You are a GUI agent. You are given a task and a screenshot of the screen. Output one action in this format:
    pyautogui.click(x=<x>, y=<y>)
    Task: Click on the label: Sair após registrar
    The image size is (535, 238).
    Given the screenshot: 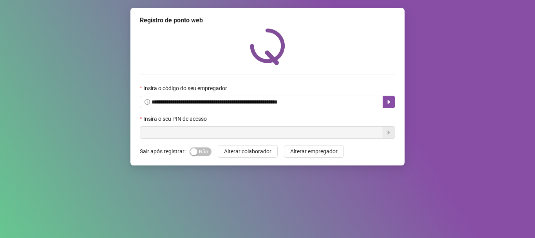 What is the action you would take?
    pyautogui.click(x=164, y=151)
    